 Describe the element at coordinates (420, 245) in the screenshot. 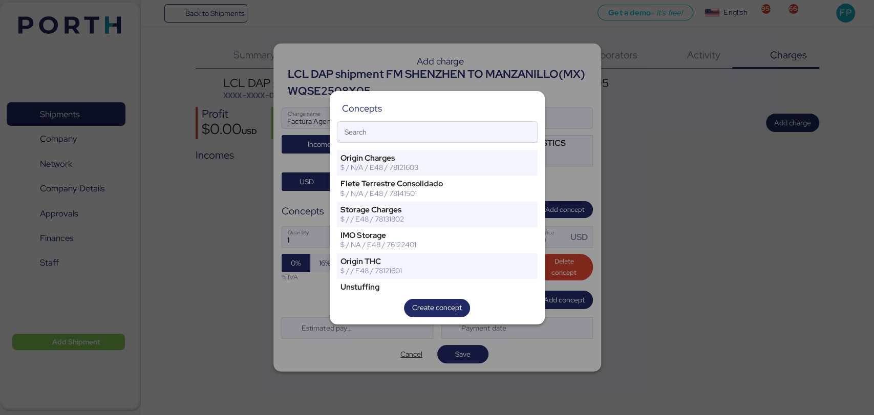

I see `div: $ / NA / E48 / 76122401` at that location.